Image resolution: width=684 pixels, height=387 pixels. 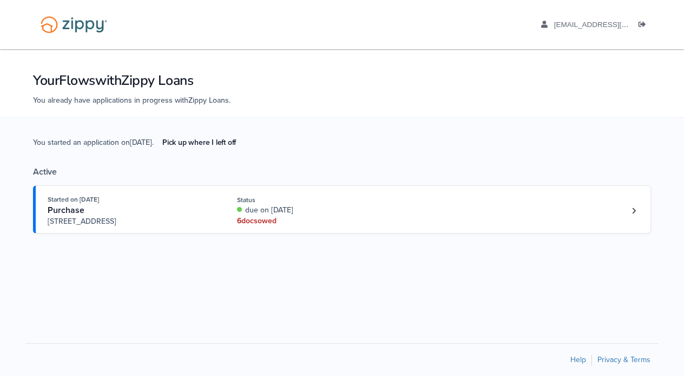 What do you see at coordinates (633, 211) in the screenshot?
I see `a: Loan number 4214625` at bounding box center [633, 211].